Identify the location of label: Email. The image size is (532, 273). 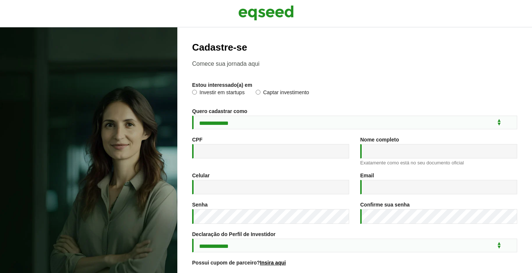
(367, 176).